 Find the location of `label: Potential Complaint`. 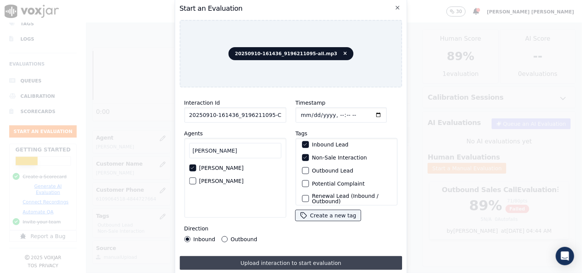

label: Potential Complaint is located at coordinates (338, 184).